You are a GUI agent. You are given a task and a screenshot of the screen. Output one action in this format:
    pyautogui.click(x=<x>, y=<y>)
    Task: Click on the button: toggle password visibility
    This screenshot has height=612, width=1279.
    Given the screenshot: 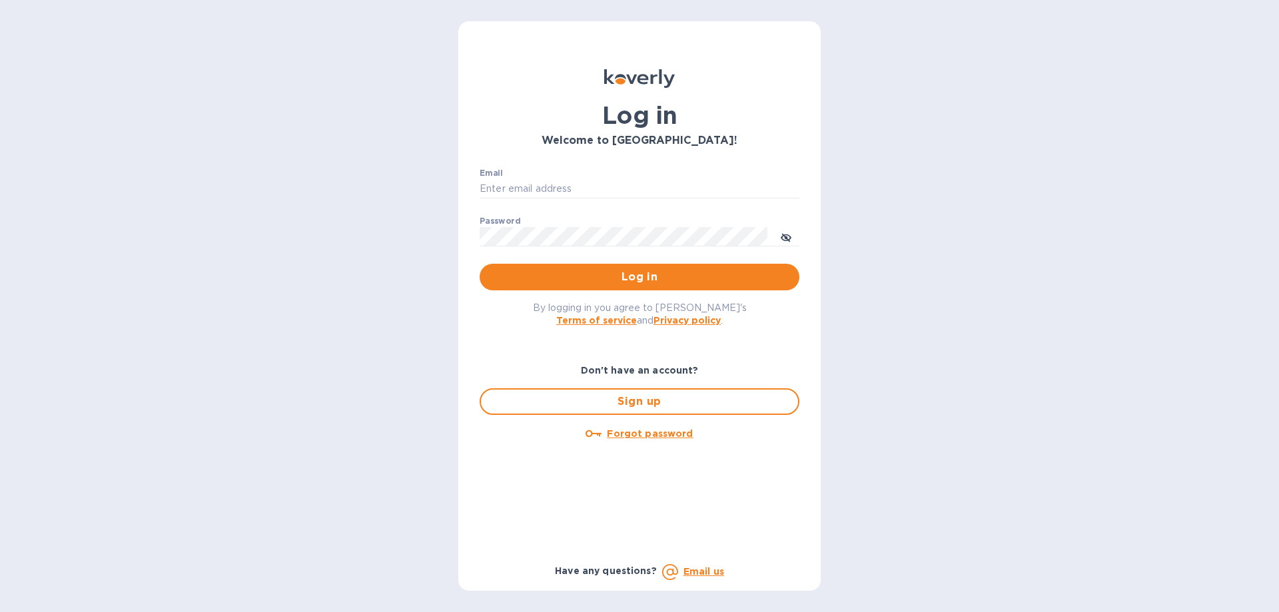 What is the action you would take?
    pyautogui.click(x=786, y=236)
    